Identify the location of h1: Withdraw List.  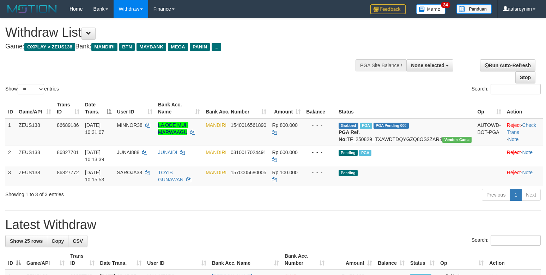
(181, 32).